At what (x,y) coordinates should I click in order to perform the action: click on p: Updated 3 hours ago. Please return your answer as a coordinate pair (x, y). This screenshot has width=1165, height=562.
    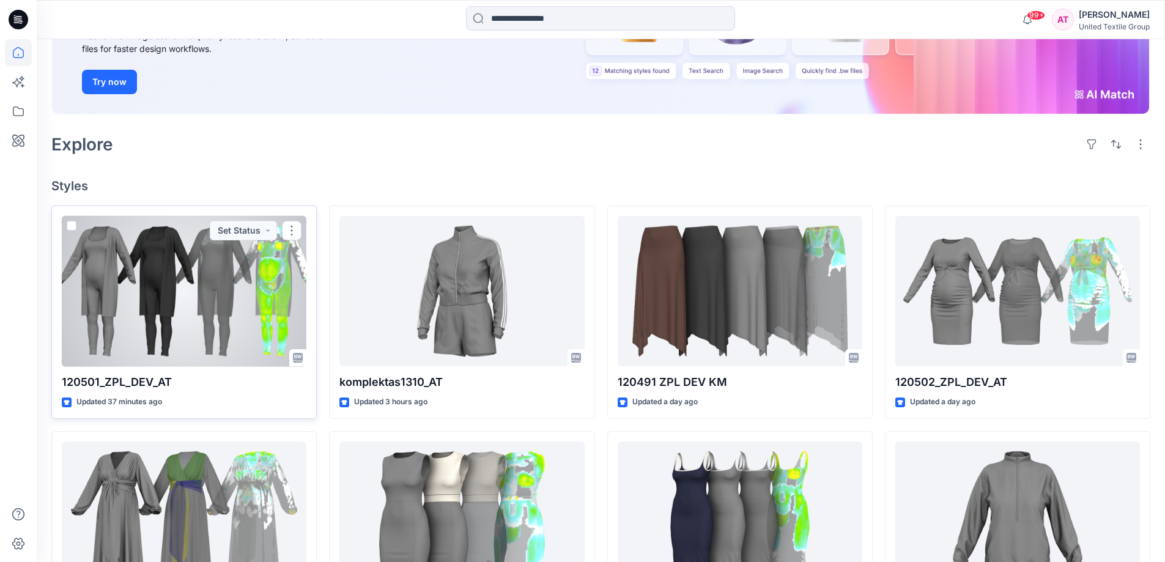
    Looking at the image, I should click on (391, 402).